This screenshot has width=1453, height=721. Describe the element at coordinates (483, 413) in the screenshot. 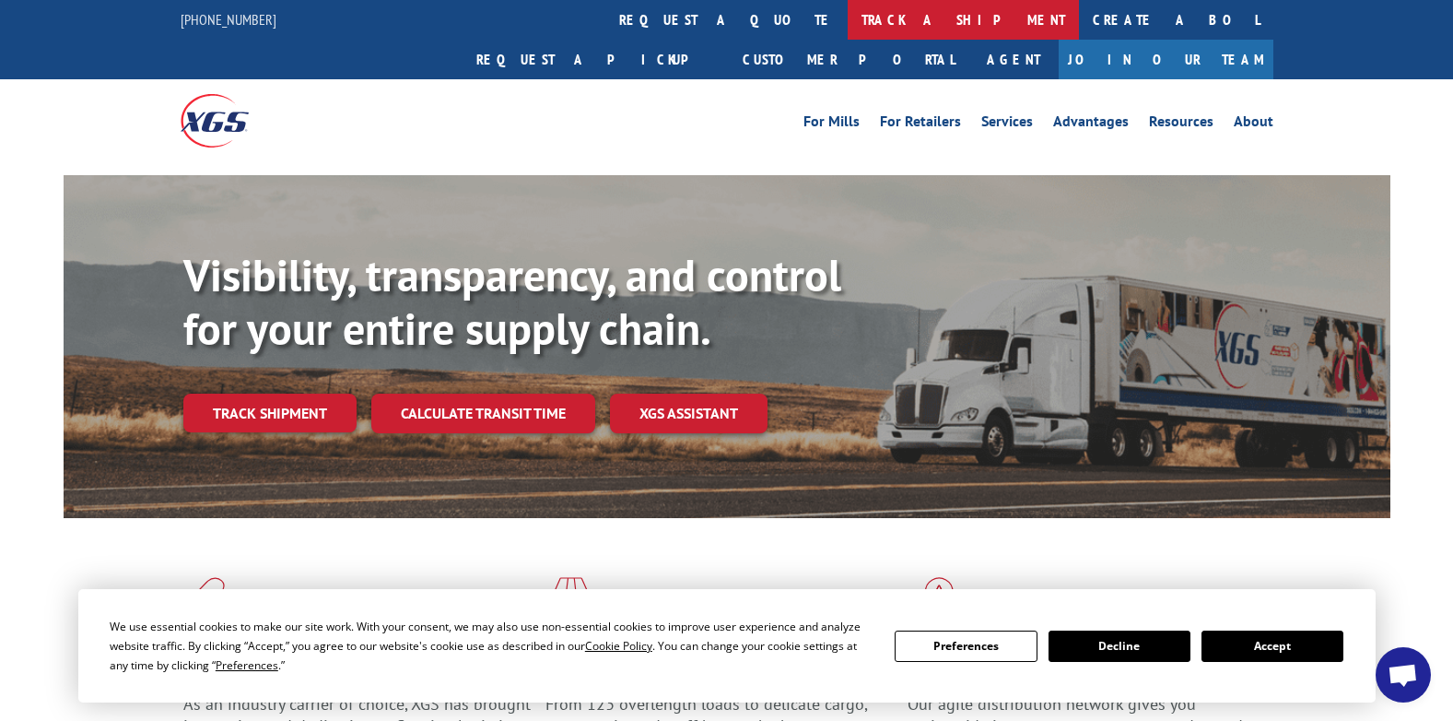

I see `a: Calculate transit time` at that location.